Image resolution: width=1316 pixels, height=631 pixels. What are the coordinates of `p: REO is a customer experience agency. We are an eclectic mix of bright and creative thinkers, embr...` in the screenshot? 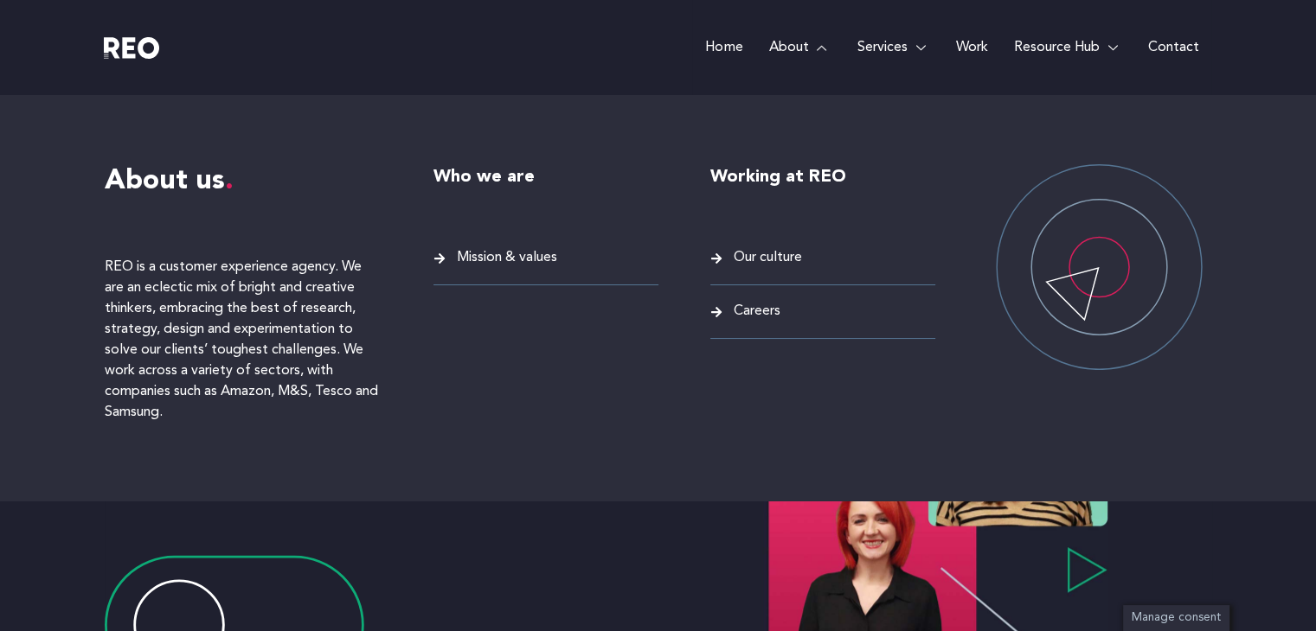 It's located at (243, 340).